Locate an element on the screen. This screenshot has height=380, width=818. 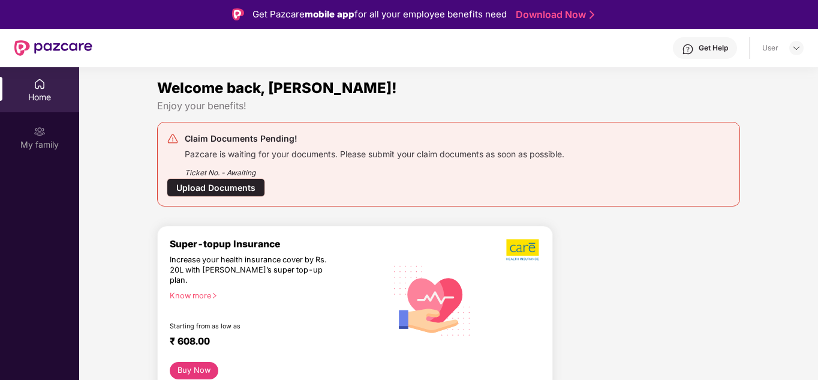
strong: mobile app is located at coordinates (329, 14).